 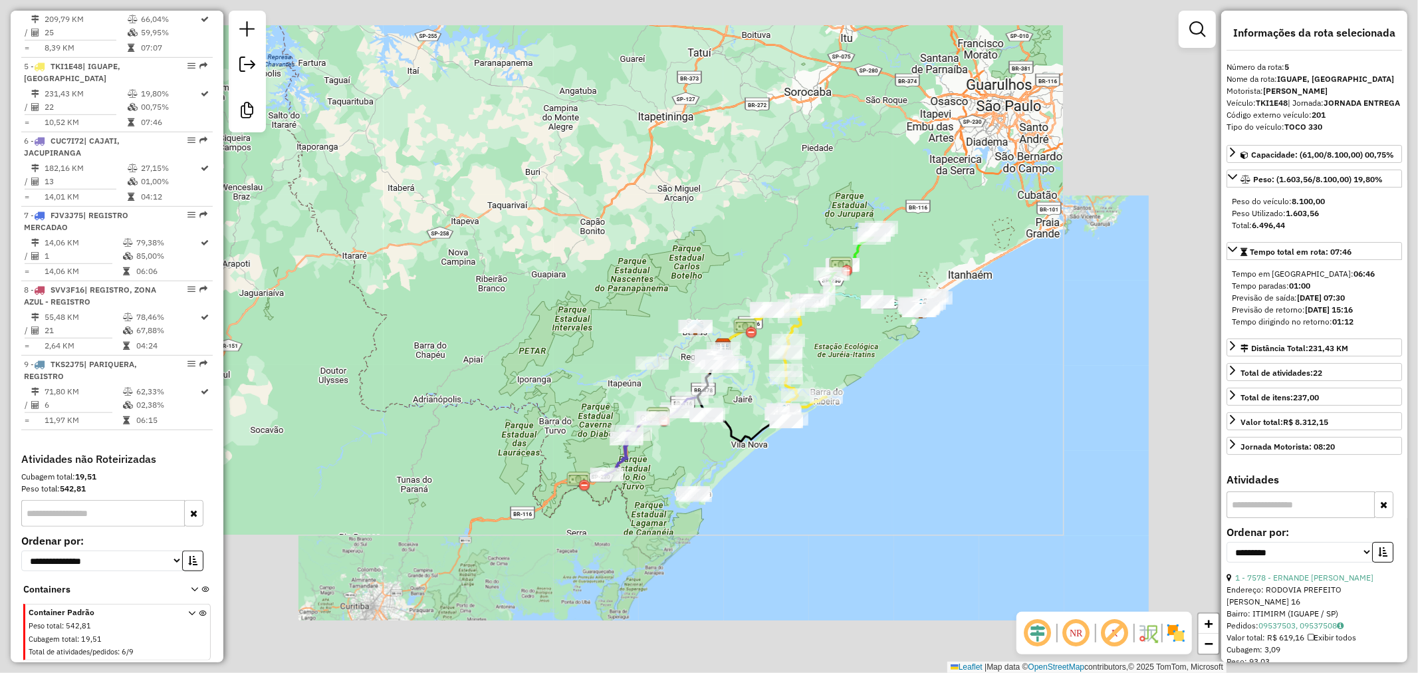 What do you see at coordinates (170, 197) in the screenshot?
I see `td: 04:12` at bounding box center [170, 197].